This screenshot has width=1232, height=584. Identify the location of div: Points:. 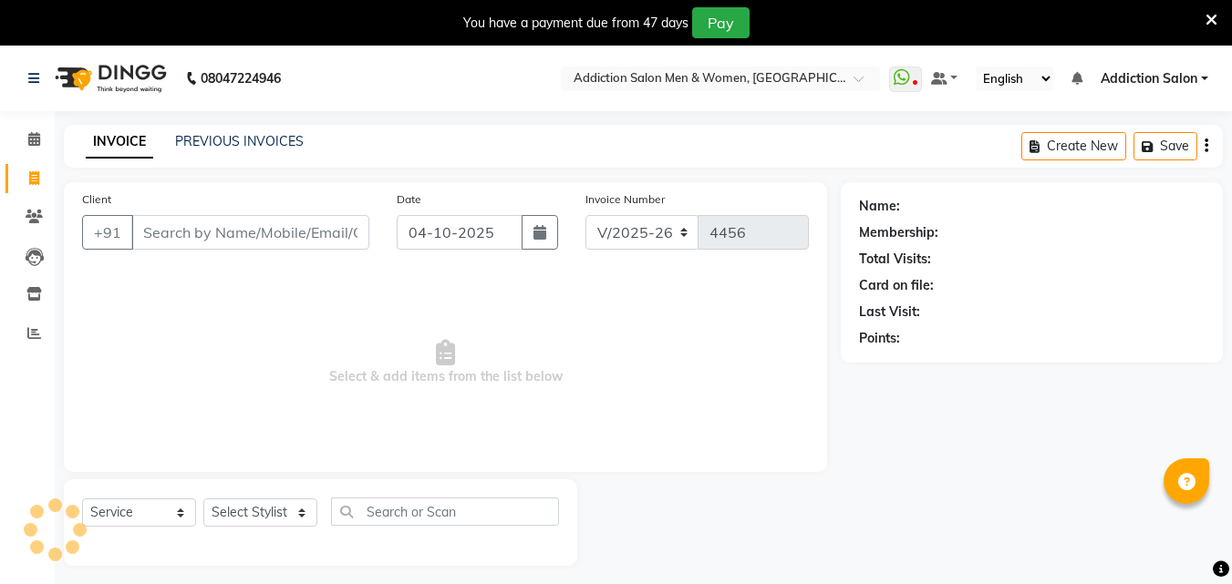
(879, 338).